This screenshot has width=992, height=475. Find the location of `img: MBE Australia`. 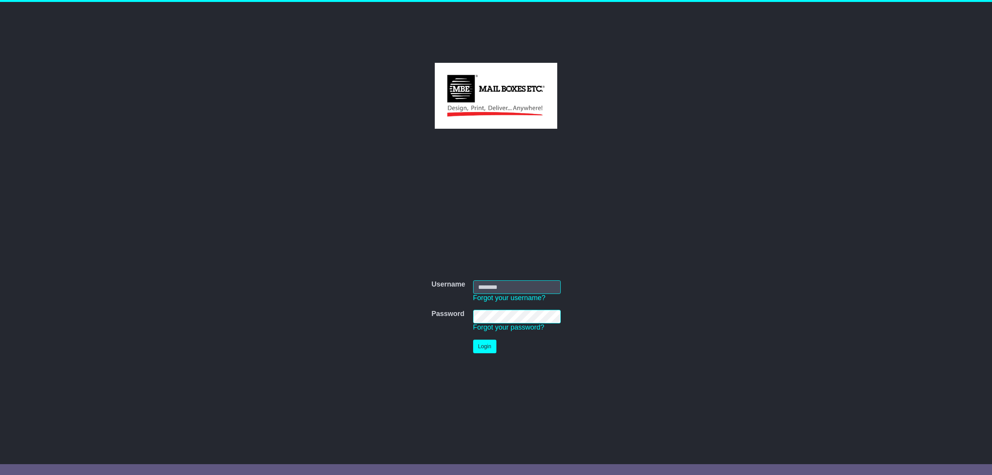

img: MBE Australia is located at coordinates (496, 96).